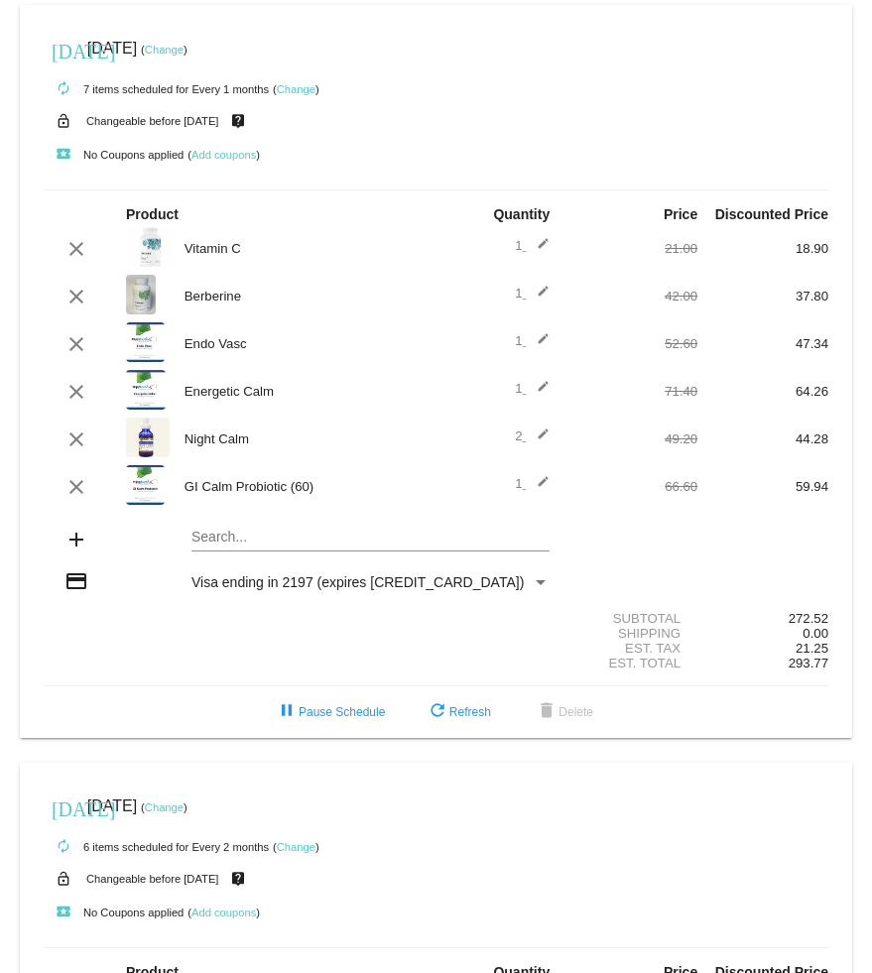  Describe the element at coordinates (564, 712) in the screenshot. I see `span: Delete` at that location.